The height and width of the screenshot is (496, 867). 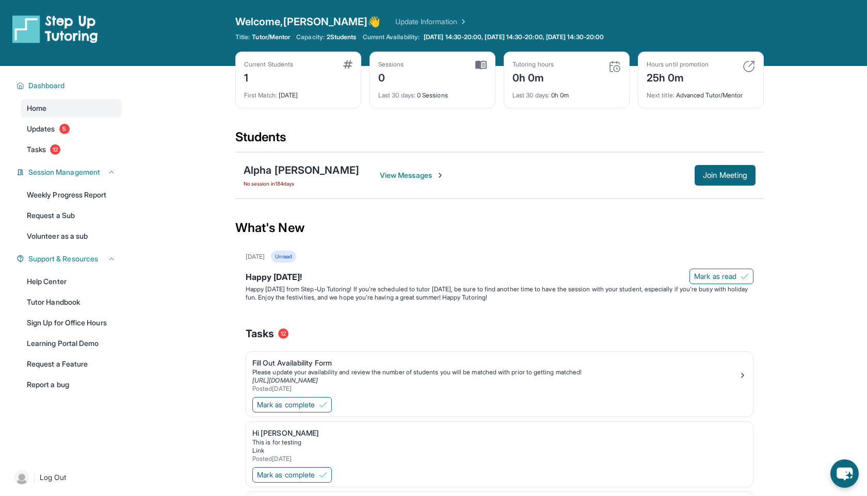 What do you see at coordinates (283, 256) in the screenshot?
I see `div: Unread` at bounding box center [283, 256].